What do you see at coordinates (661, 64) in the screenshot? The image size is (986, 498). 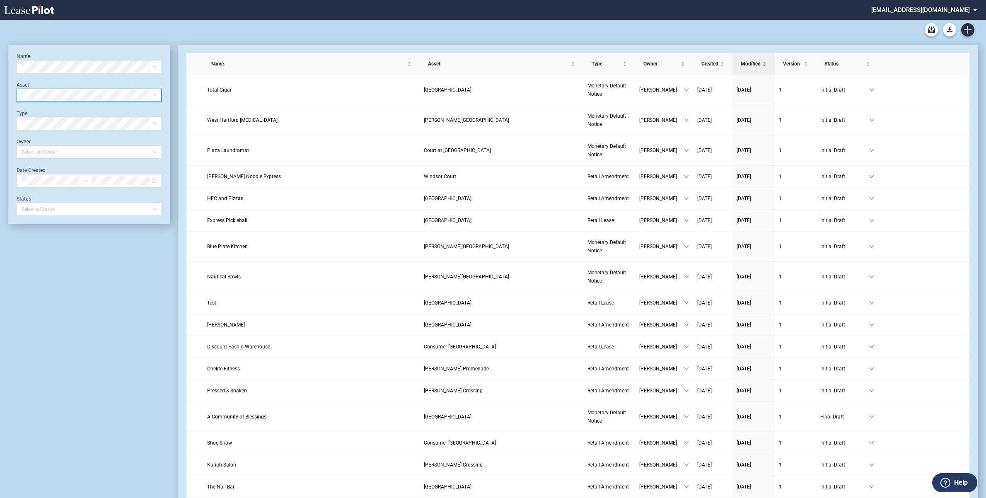 I see `span: Owner` at bounding box center [661, 64].